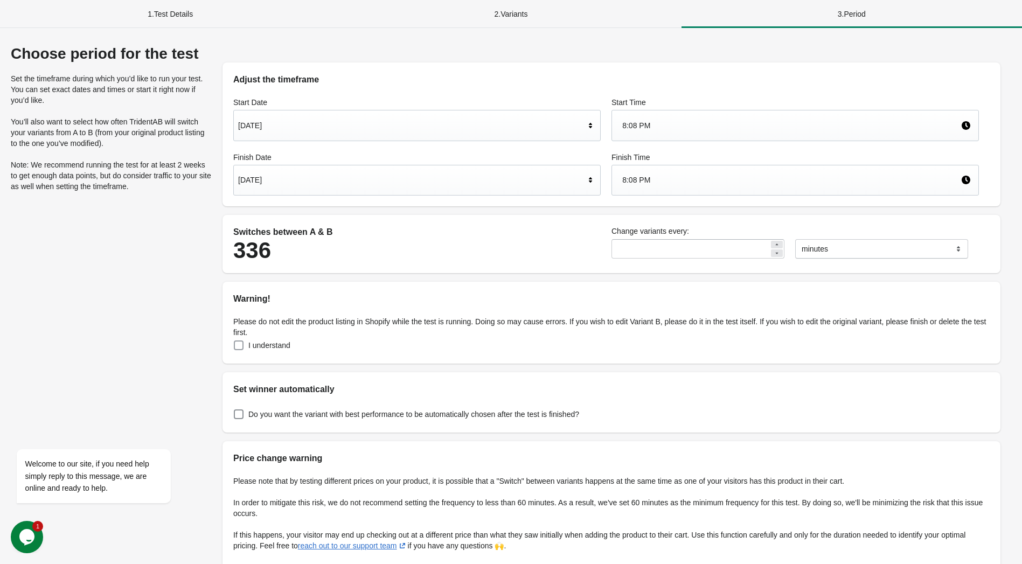 The image size is (1022, 564). What do you see at coordinates (97, 124) in the screenshot?
I see `div: Welcome to our site, if you need help simply reply to this message, we are online and ready to help.` at bounding box center [97, 124].